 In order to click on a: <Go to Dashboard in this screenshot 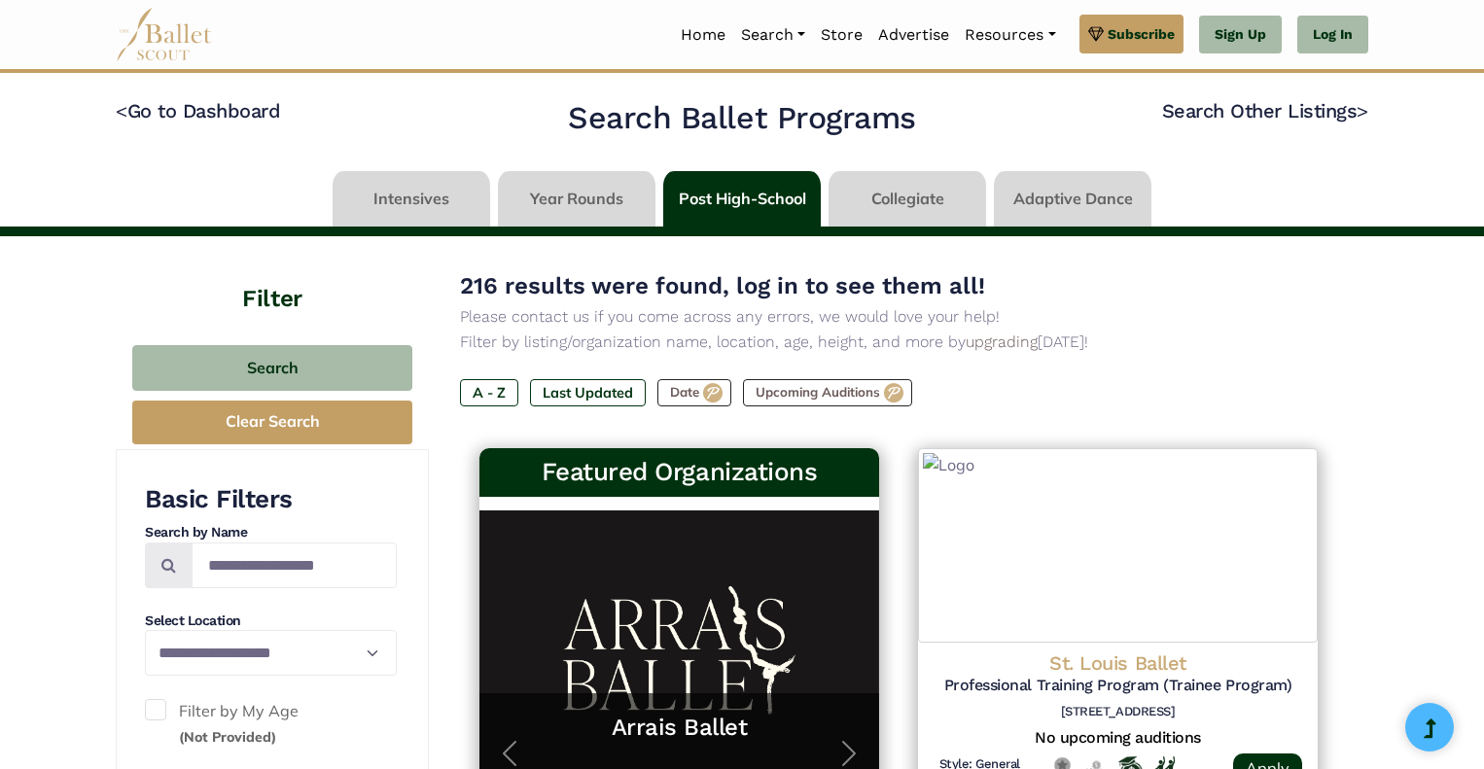, I will do `click(197, 111)`.